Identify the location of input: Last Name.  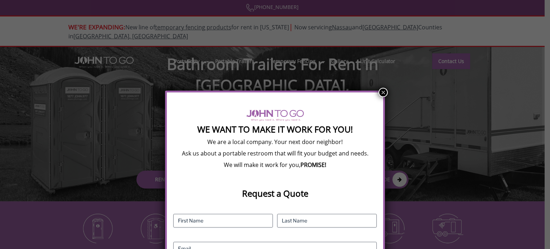
(327, 221).